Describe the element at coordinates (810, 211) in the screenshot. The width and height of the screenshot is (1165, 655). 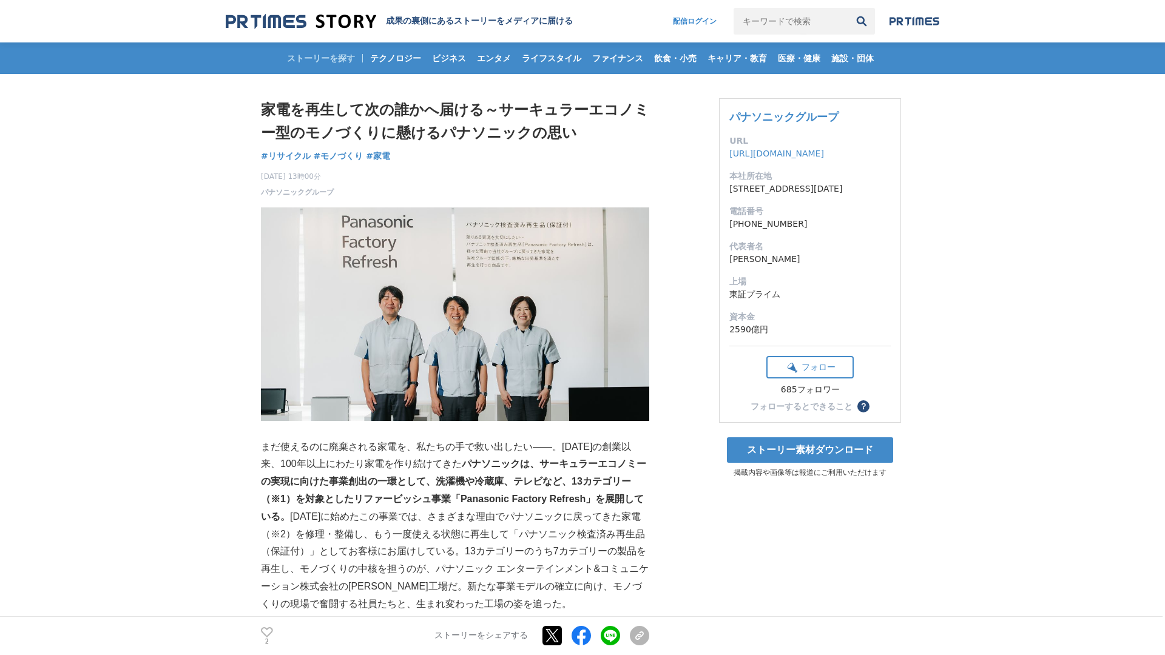
I see `dt: 電話番号` at that location.